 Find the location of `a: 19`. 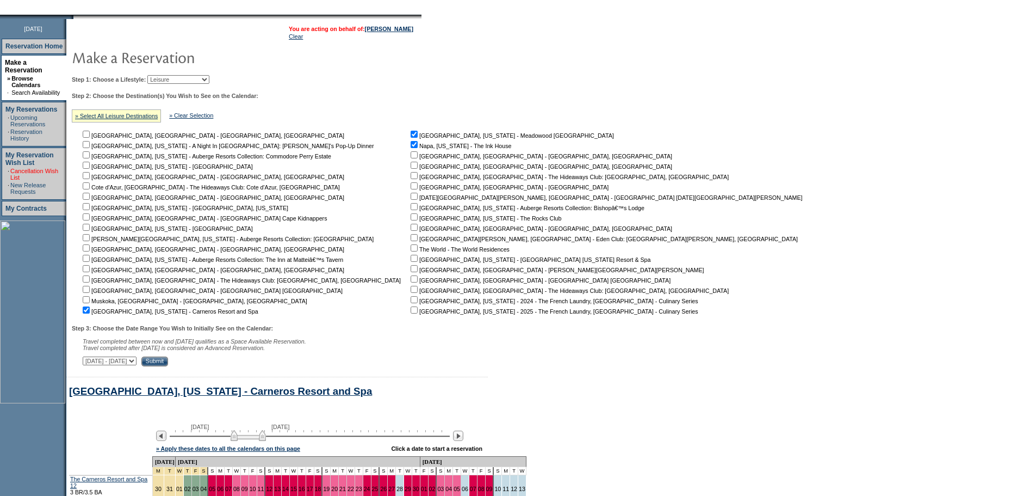

a: 19 is located at coordinates (326, 488).